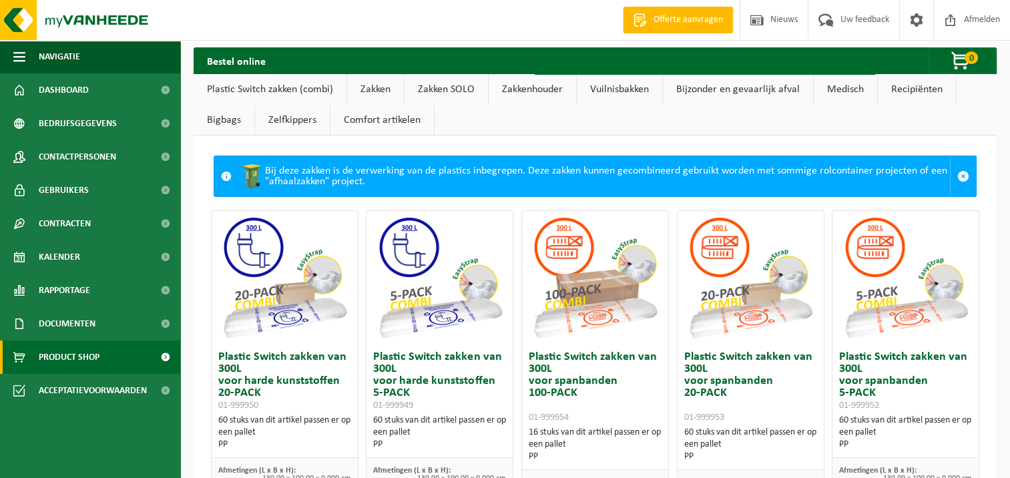  Describe the element at coordinates (688, 20) in the screenshot. I see `span: Offerte aanvragen` at that location.